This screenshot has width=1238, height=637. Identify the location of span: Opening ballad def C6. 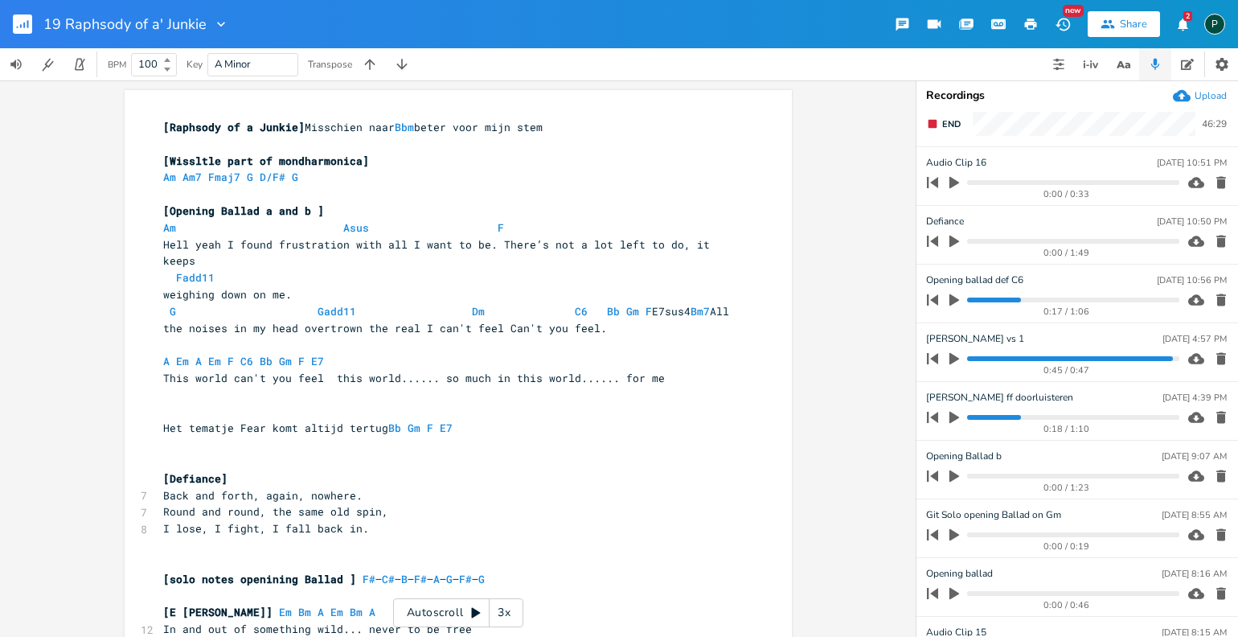
(975, 280).